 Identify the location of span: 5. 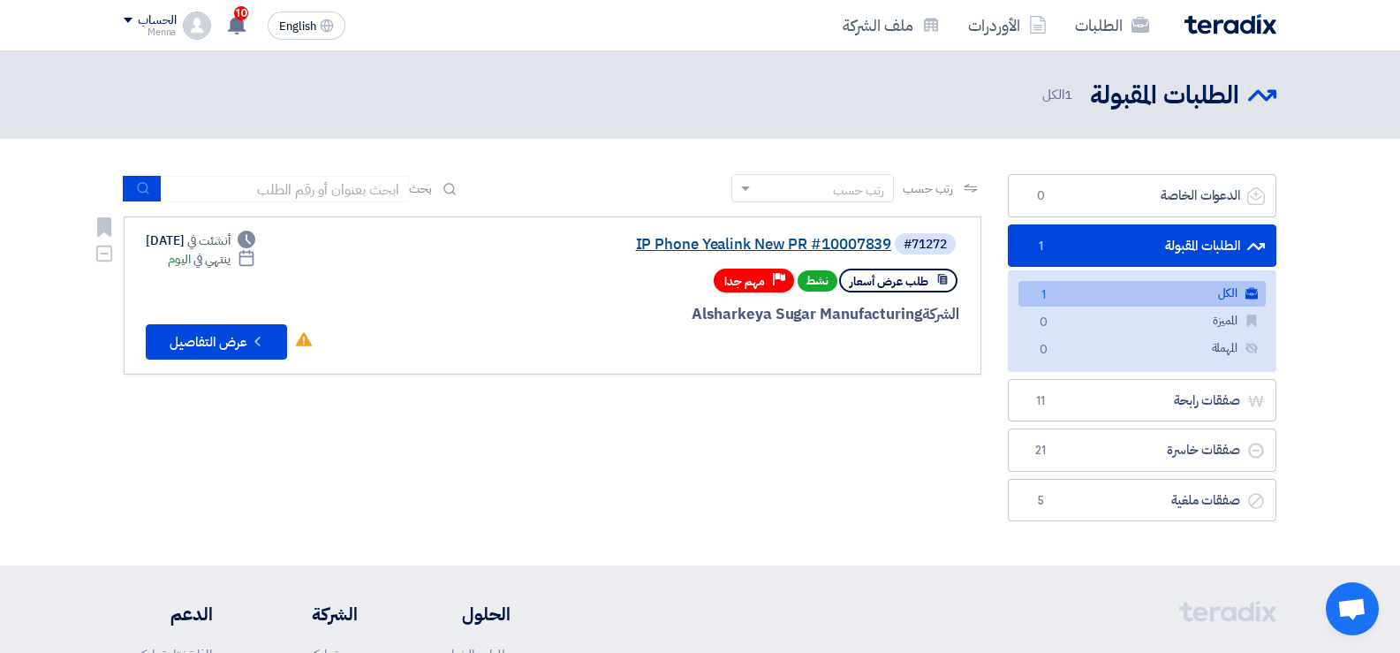
(1041, 501).